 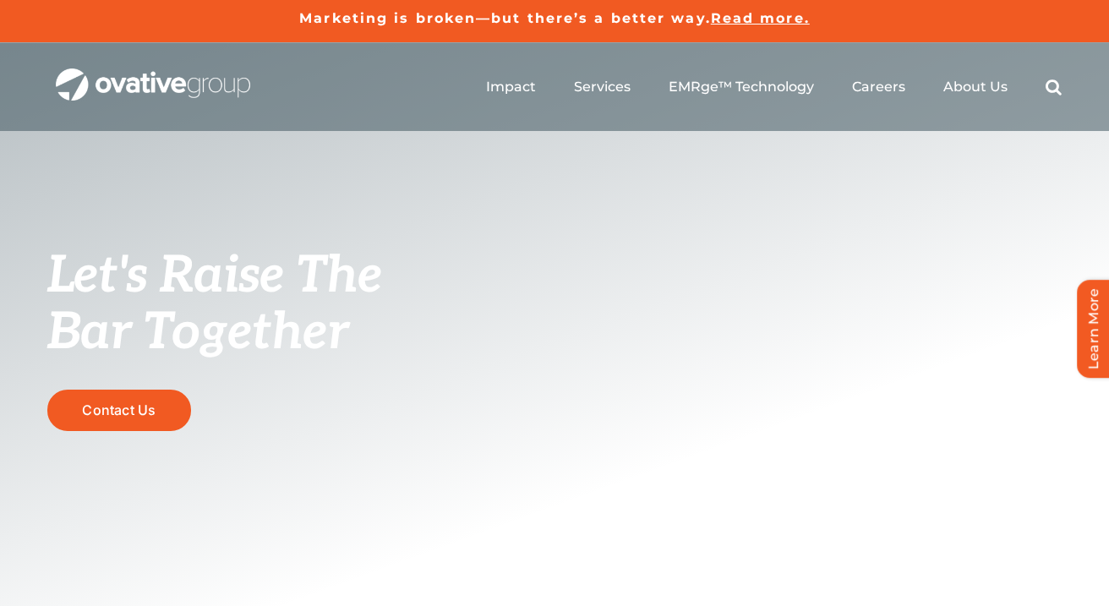 What do you see at coordinates (741, 87) in the screenshot?
I see `span: EMRge™ Technology` at bounding box center [741, 87].